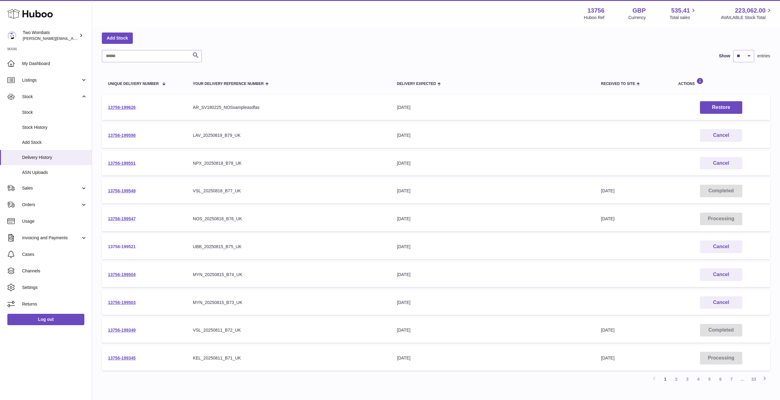  I want to click on span: My Dashboard, so click(55, 63).